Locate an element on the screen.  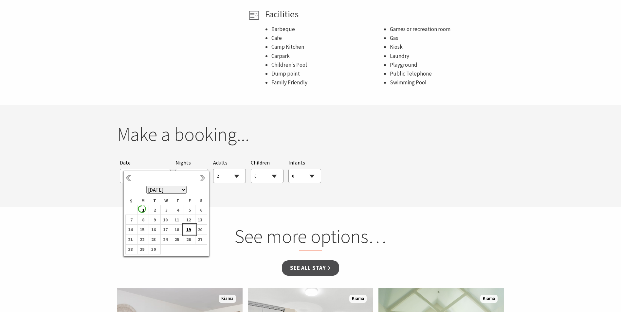
td: 19 is located at coordinates (189, 230).